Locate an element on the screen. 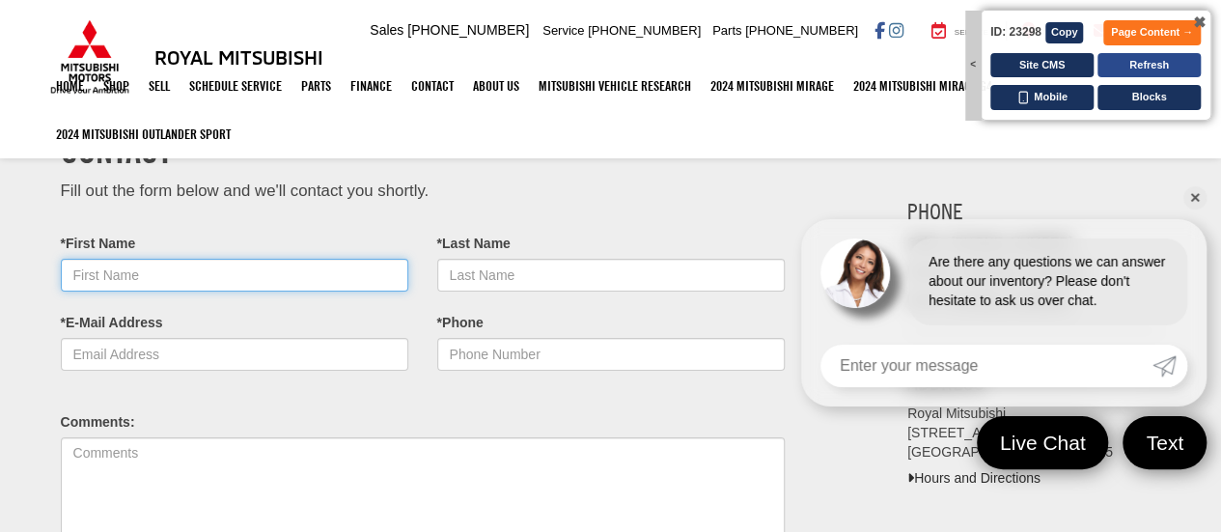 The height and width of the screenshot is (532, 1221). span: Text is located at coordinates (1164, 442).